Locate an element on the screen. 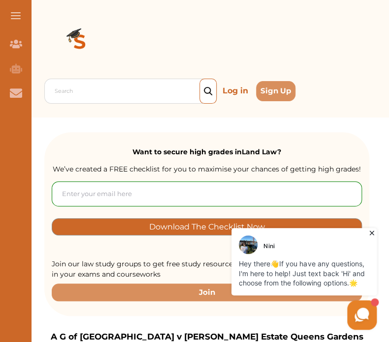 The height and width of the screenshot is (342, 389). span: We’ve created a FREE checklist for you to maximise your chances of getting high grades! is located at coordinates (207, 169).